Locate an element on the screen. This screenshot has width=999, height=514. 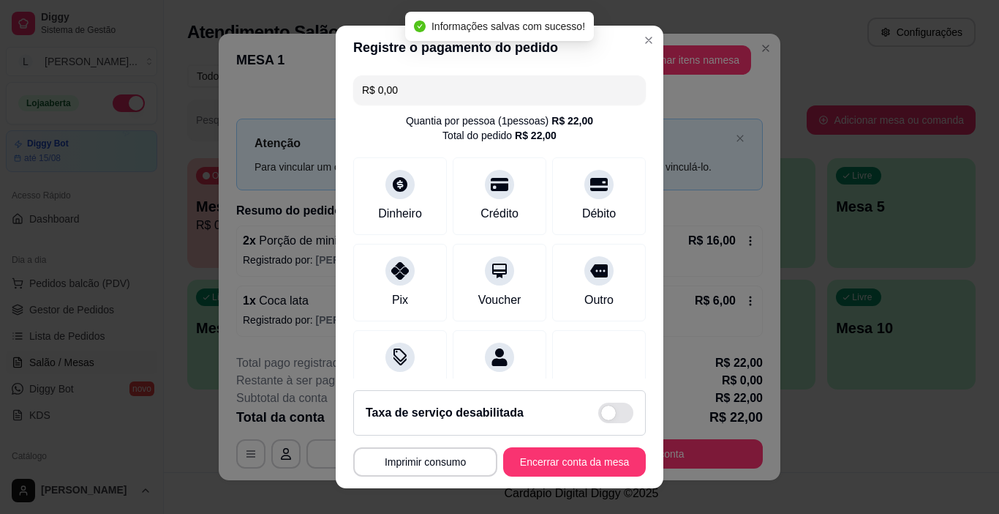
h2: Taxa de serviço desabilitada is located at coordinates (445, 413).